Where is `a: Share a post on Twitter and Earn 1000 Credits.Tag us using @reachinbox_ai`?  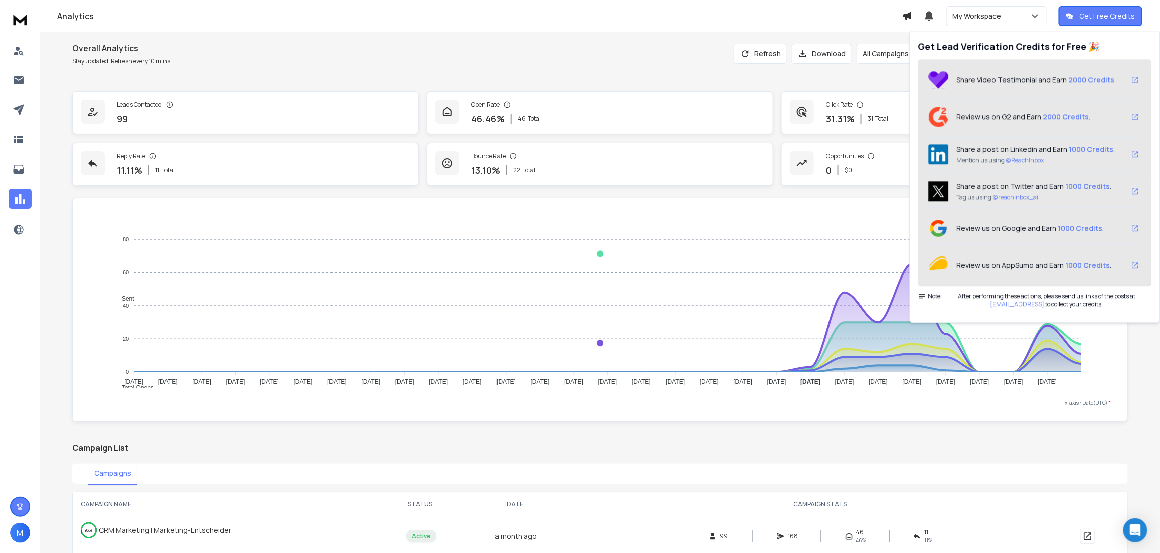 a: Share a post on Twitter and Earn 1000 Credits.Tag us using @reachinbox_ai is located at coordinates (1035, 191).